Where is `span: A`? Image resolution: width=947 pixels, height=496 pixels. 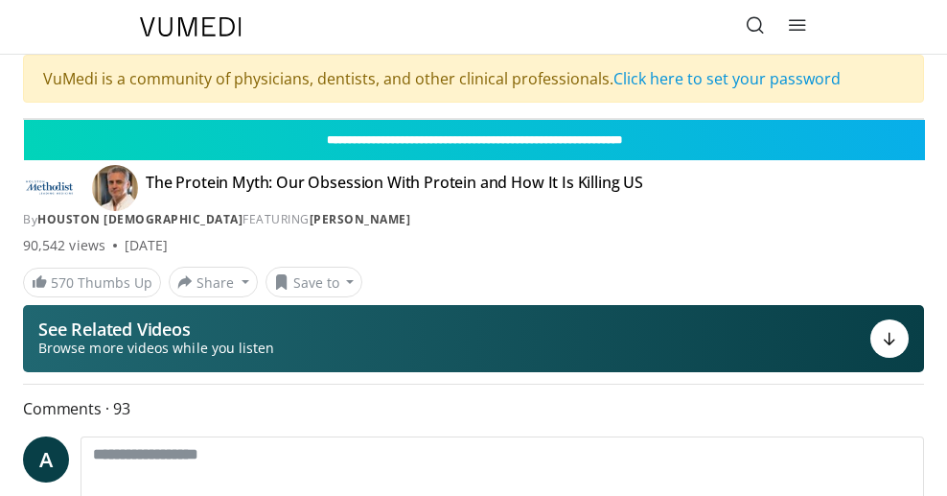 span: A is located at coordinates (46, 459).